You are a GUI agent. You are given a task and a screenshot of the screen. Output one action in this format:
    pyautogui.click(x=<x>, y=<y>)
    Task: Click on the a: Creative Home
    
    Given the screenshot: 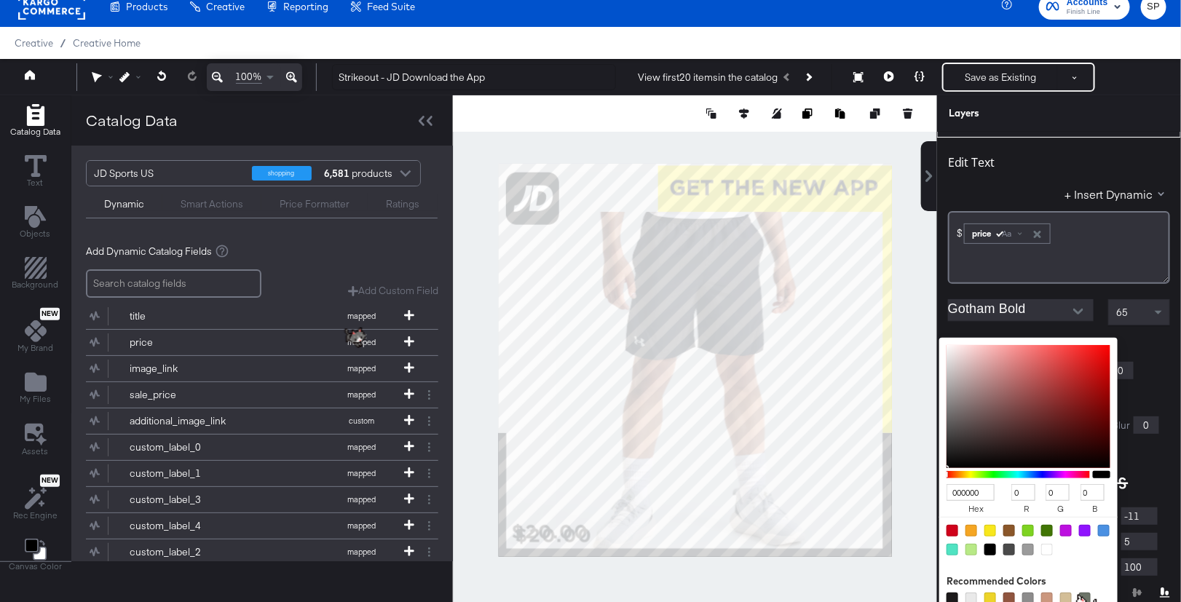 What is the action you would take?
    pyautogui.click(x=106, y=43)
    